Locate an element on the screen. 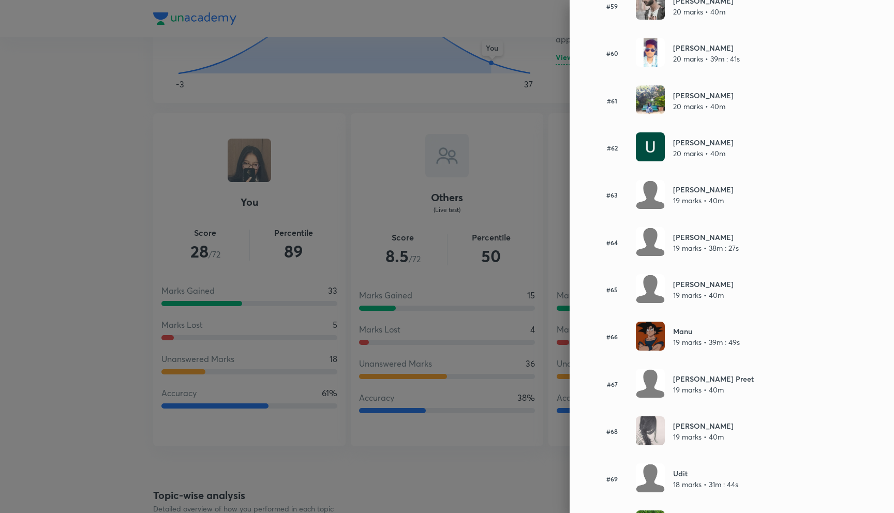  p: 18 marks • 31m : 44s is located at coordinates (706, 484).